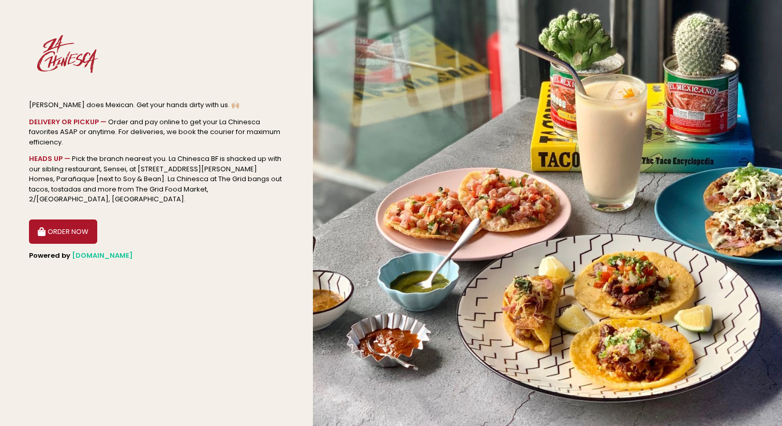 The width and height of the screenshot is (782, 426). Describe the element at coordinates (68, 54) in the screenshot. I see `img: La Chinesca` at that location.